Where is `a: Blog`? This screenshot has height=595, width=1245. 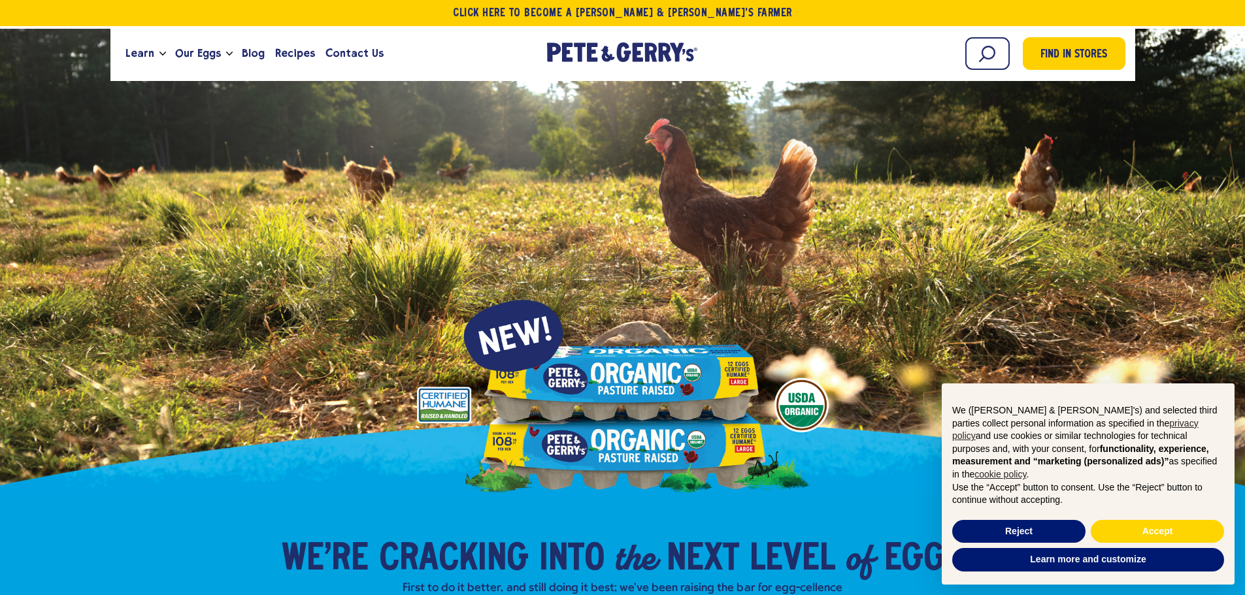 a: Blog is located at coordinates (253, 54).